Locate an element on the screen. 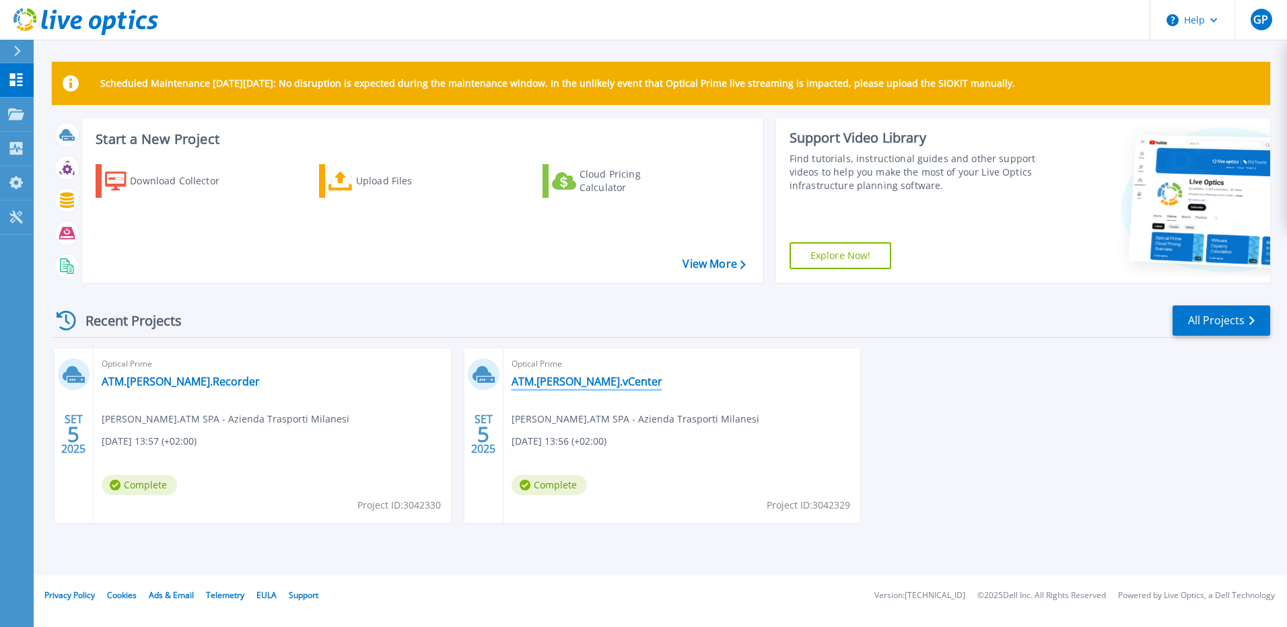  a: EULA is located at coordinates (266, 595).